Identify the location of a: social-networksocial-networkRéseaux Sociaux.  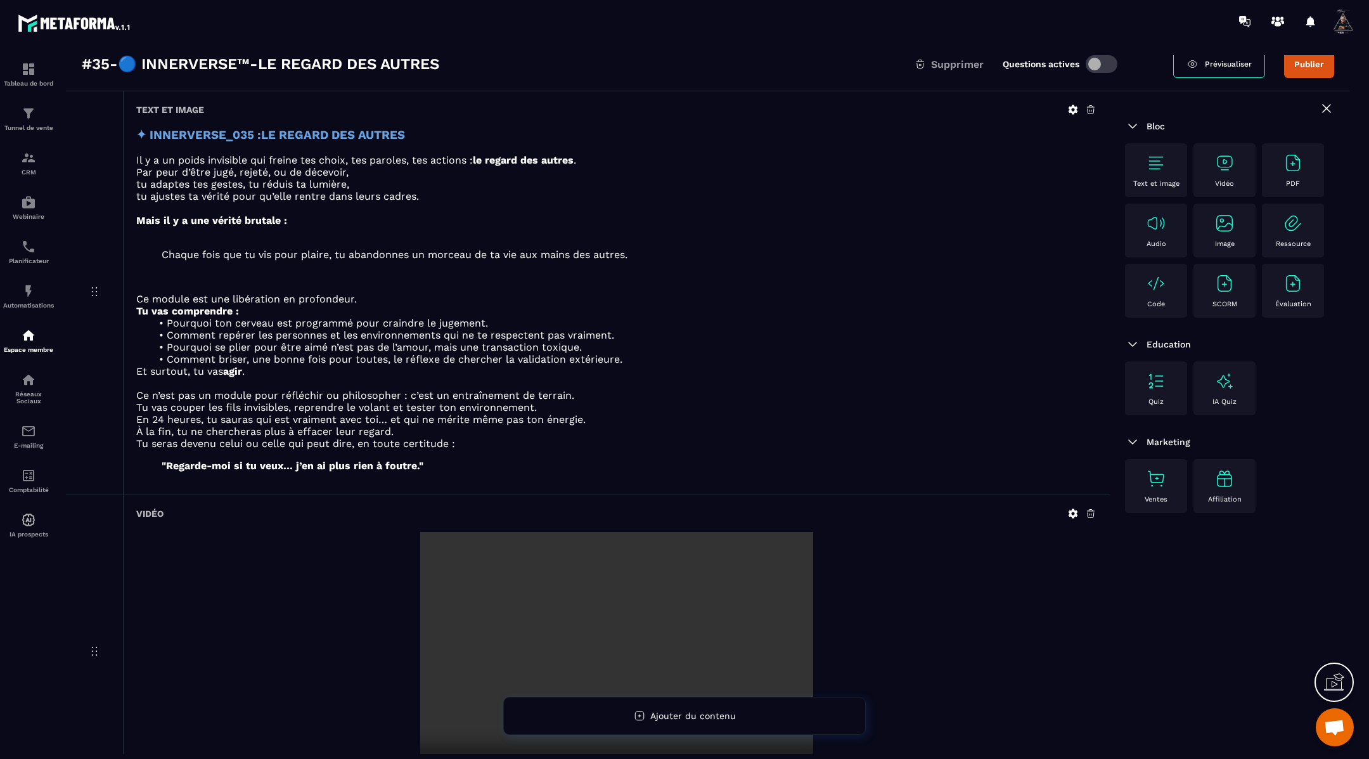
(29, 388).